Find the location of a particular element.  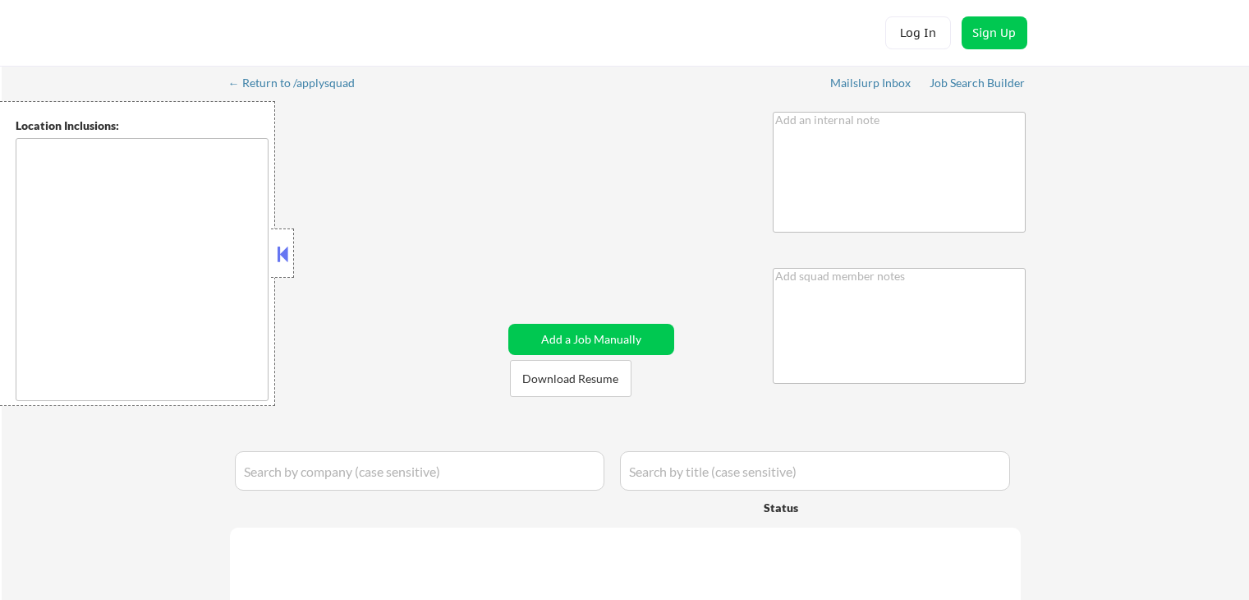

input: Search by title (case sensitive) is located at coordinates (815, 471).